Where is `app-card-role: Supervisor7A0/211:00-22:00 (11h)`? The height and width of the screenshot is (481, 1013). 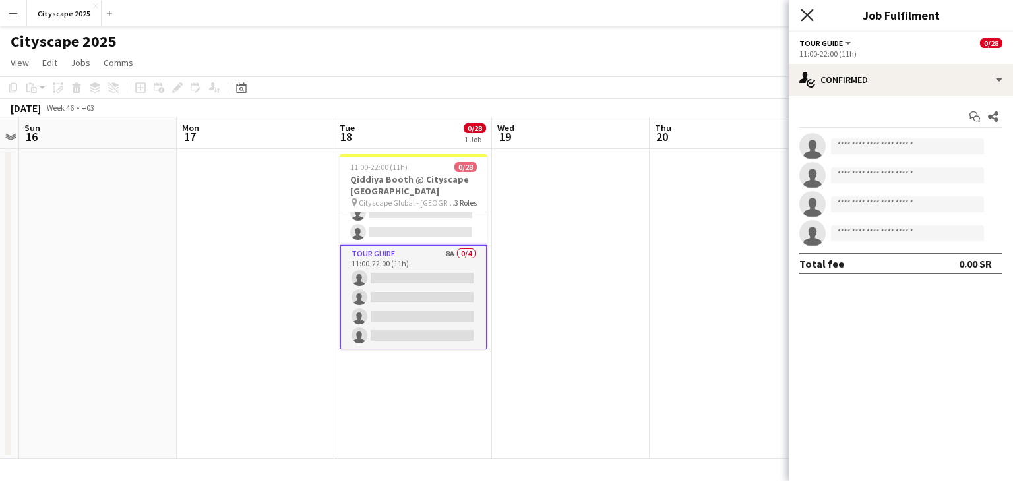
app-card-role: Supervisor7A0/211:00-22:00 (11h) is located at coordinates (414, 213).